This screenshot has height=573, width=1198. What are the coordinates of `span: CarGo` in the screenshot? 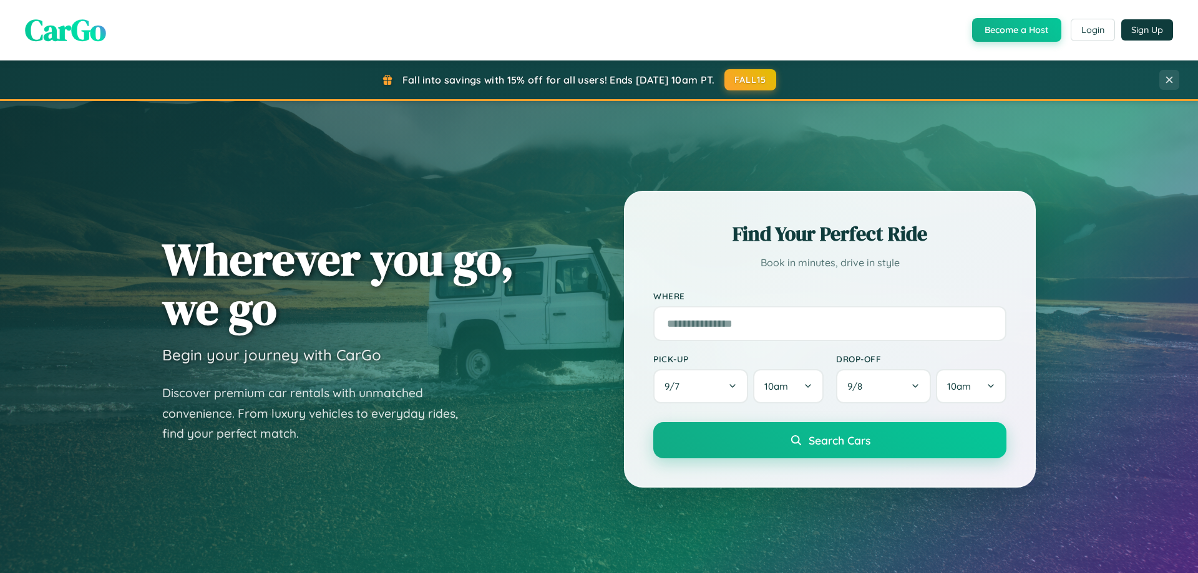 It's located at (66, 30).